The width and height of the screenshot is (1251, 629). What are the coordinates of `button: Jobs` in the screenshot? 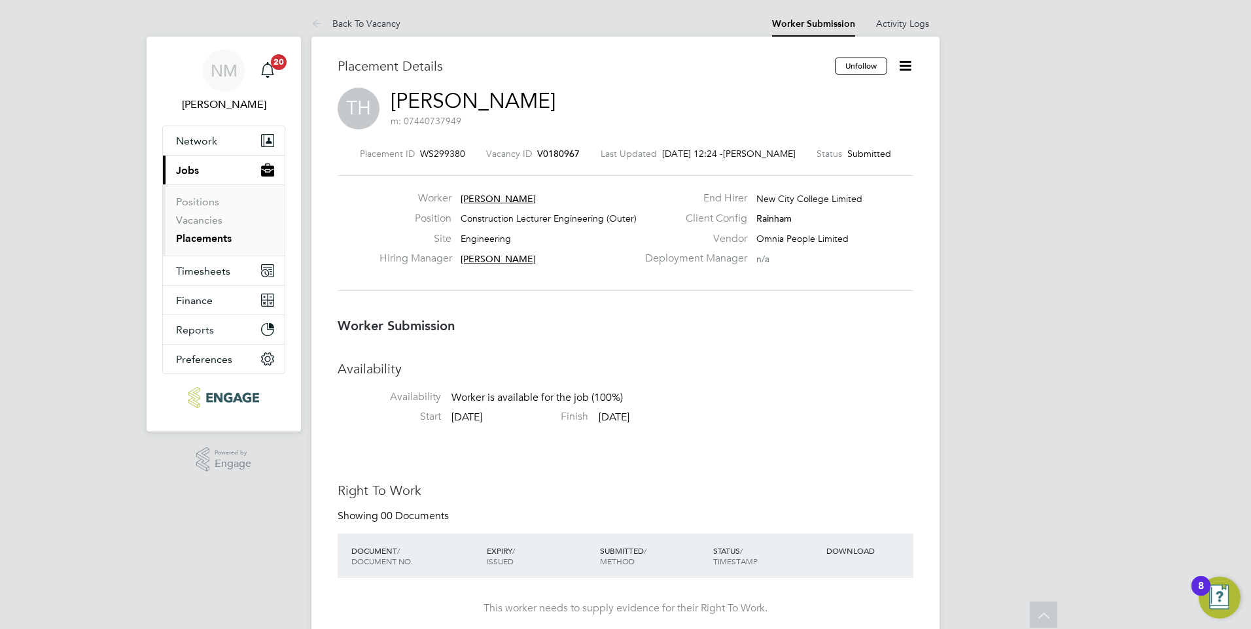 It's located at (224, 170).